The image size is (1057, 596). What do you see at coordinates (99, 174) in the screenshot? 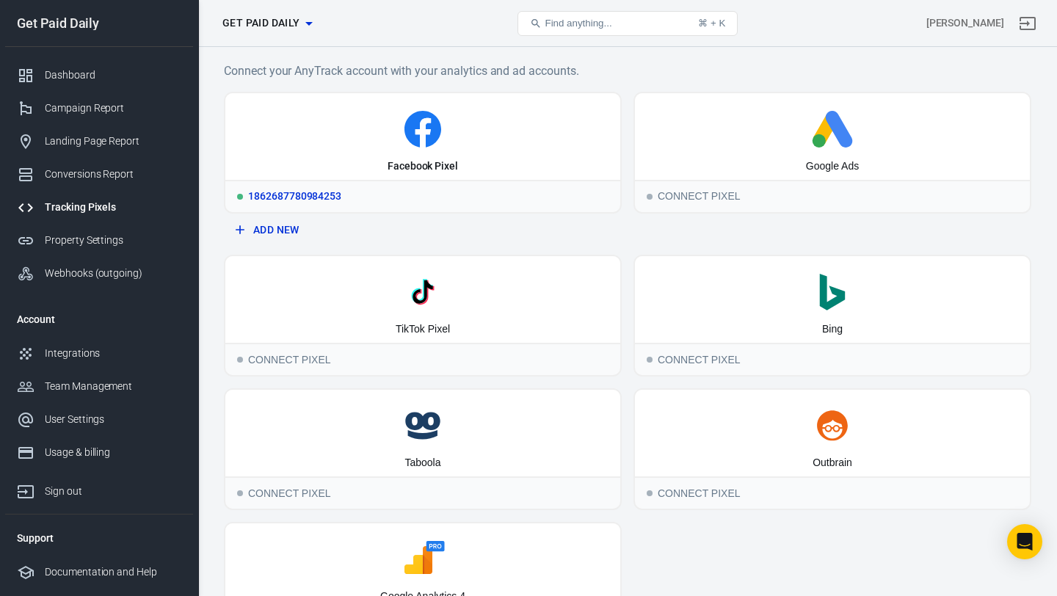
I see `a: Conversions Report` at bounding box center [99, 174].